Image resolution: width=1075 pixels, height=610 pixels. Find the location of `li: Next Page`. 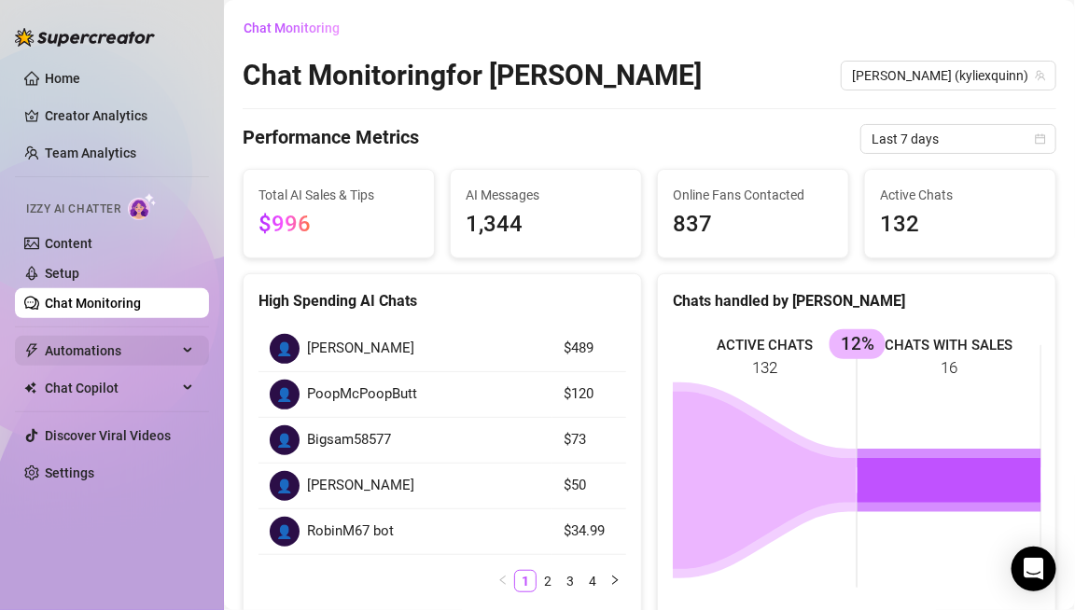

li: Next Page is located at coordinates (615, 581).